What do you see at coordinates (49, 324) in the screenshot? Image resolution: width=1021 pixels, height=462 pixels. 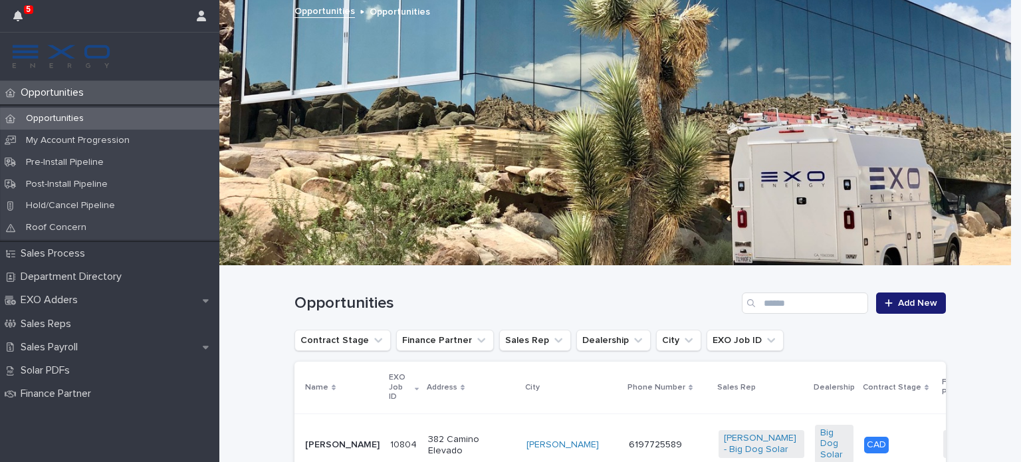 I see `p: Sales Reps` at bounding box center [49, 324].